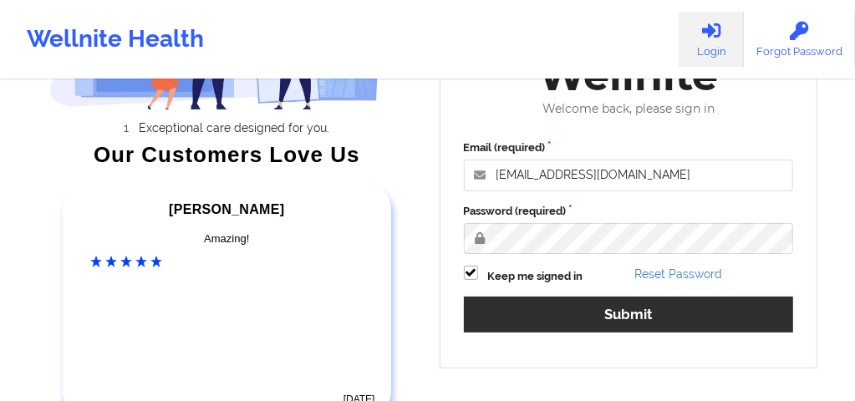 Image resolution: width=855 pixels, height=401 pixels. I want to click on div: Amazing!, so click(226, 239).